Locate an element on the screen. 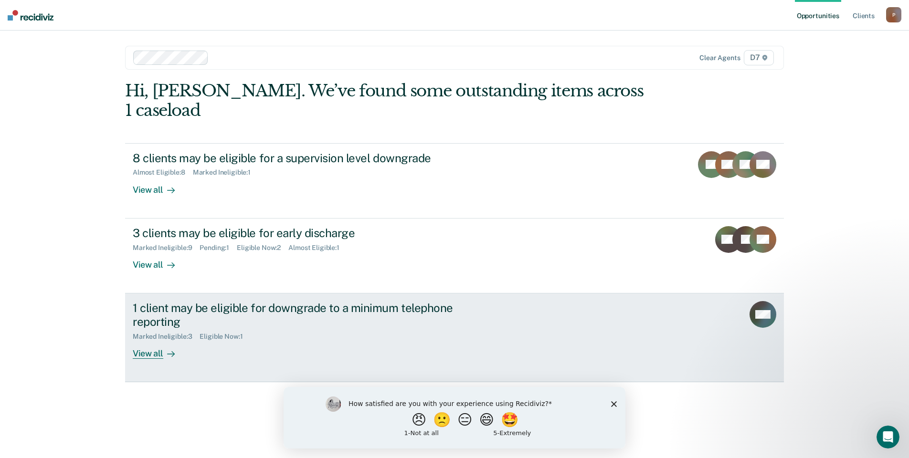 The height and width of the screenshot is (458, 909). div: P is located at coordinates (894, 15).